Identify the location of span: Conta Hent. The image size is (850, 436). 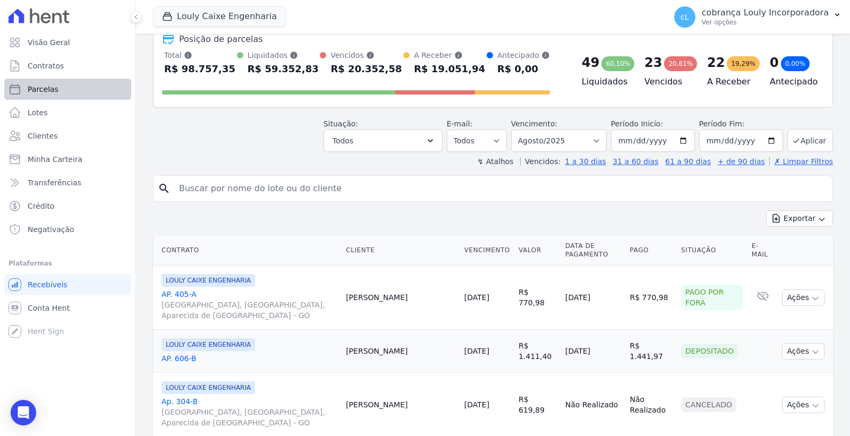
(48, 308).